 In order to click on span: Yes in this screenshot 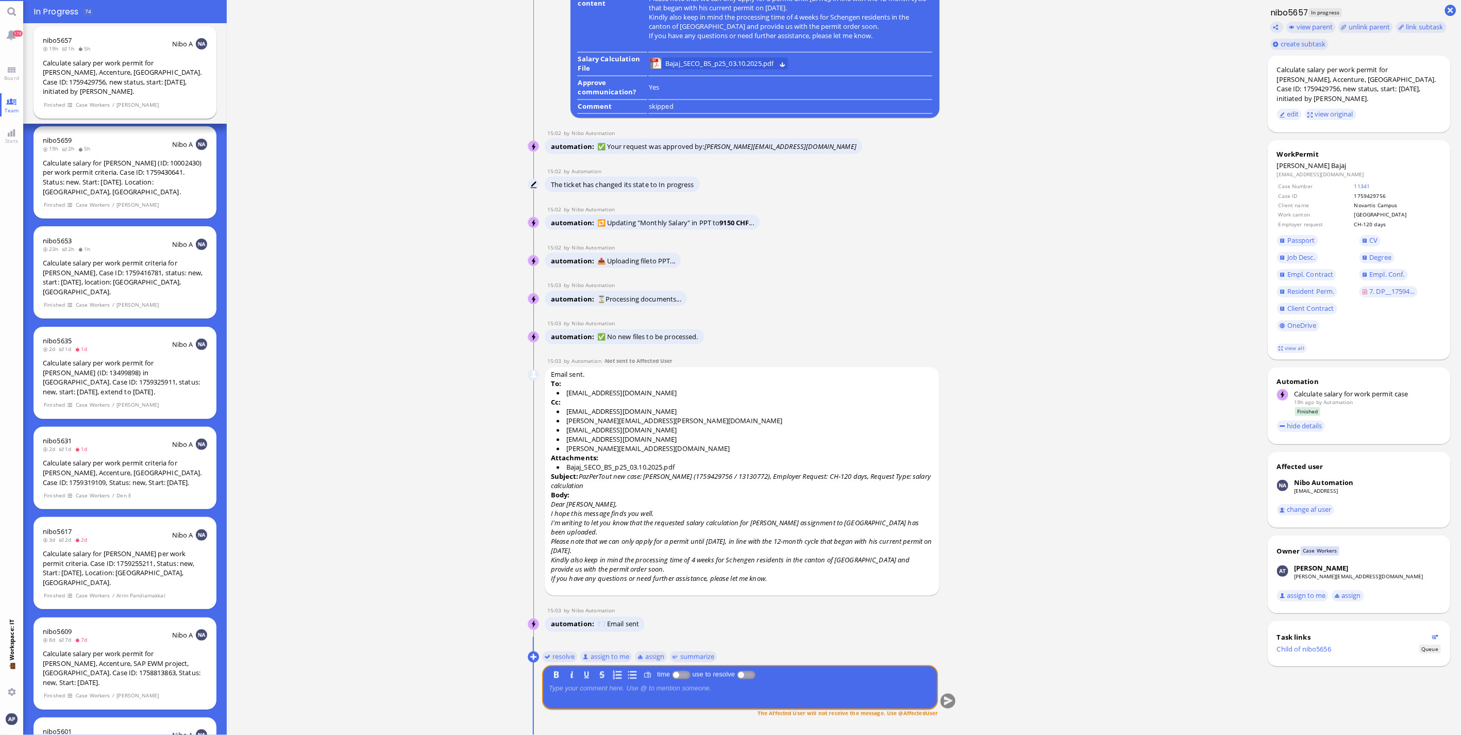, I will do `click(654, 87)`.